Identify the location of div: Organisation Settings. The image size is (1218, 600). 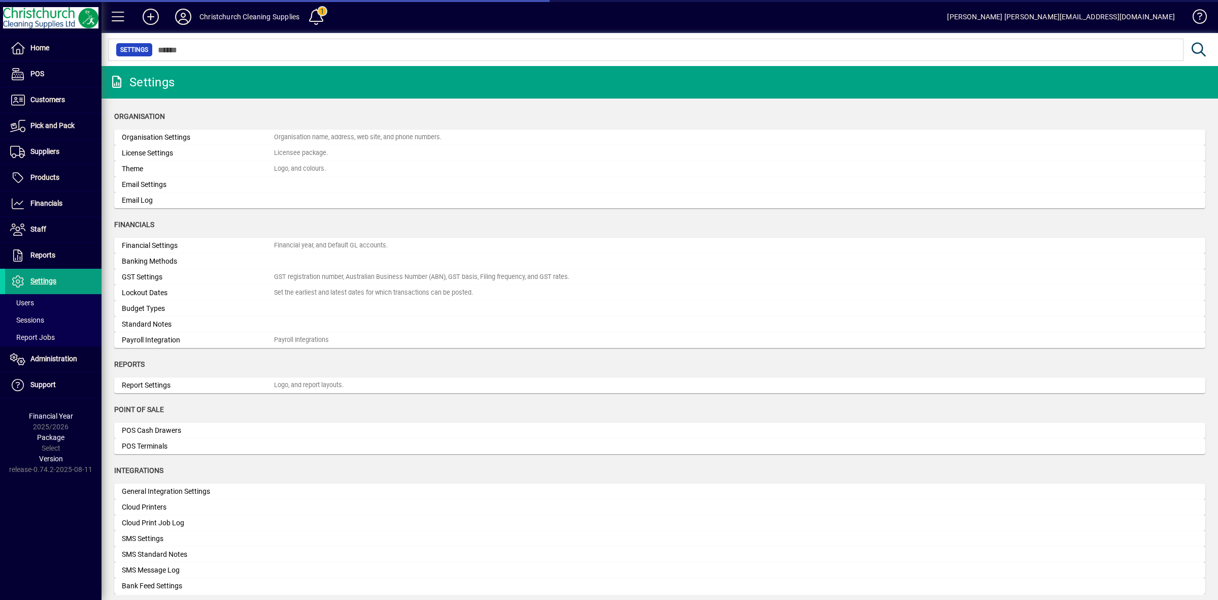
(198, 137).